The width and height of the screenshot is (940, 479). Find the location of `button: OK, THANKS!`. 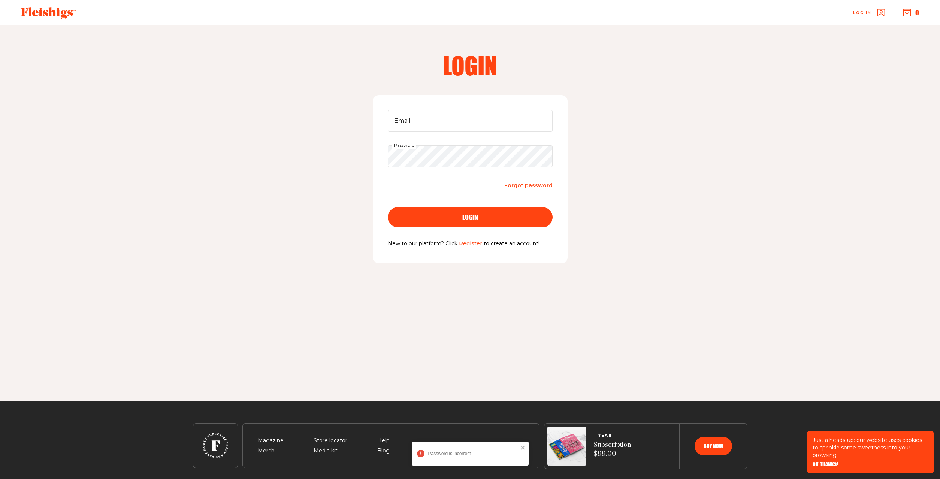

button: OK, THANKS! is located at coordinates (825, 465).